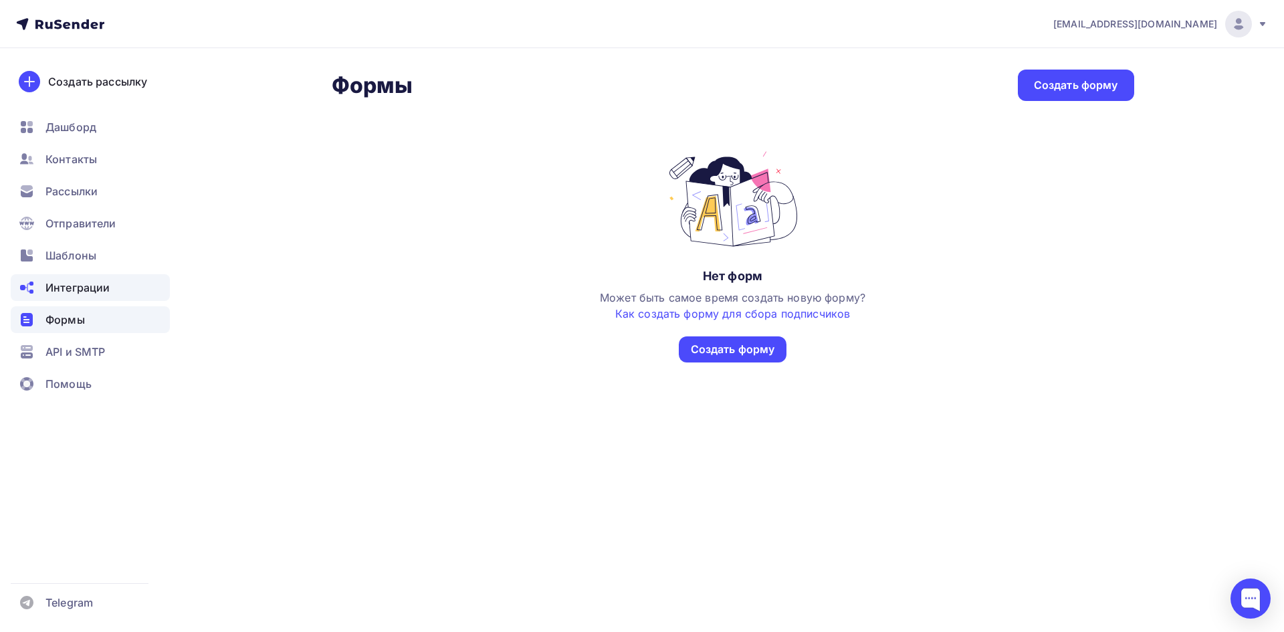 This screenshot has width=1284, height=632. What do you see at coordinates (90, 320) in the screenshot?
I see `a: Формы` at bounding box center [90, 320].